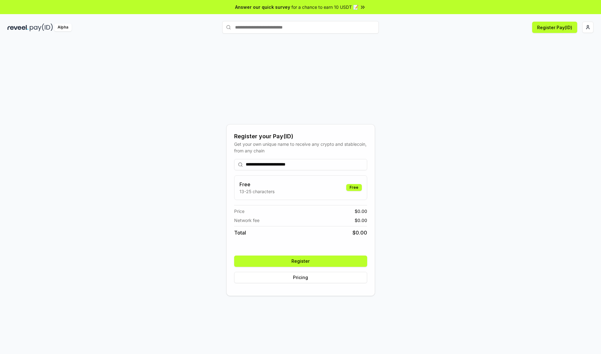 The width and height of the screenshot is (601, 354). What do you see at coordinates (63, 27) in the screenshot?
I see `div: Alpha` at bounding box center [63, 27].